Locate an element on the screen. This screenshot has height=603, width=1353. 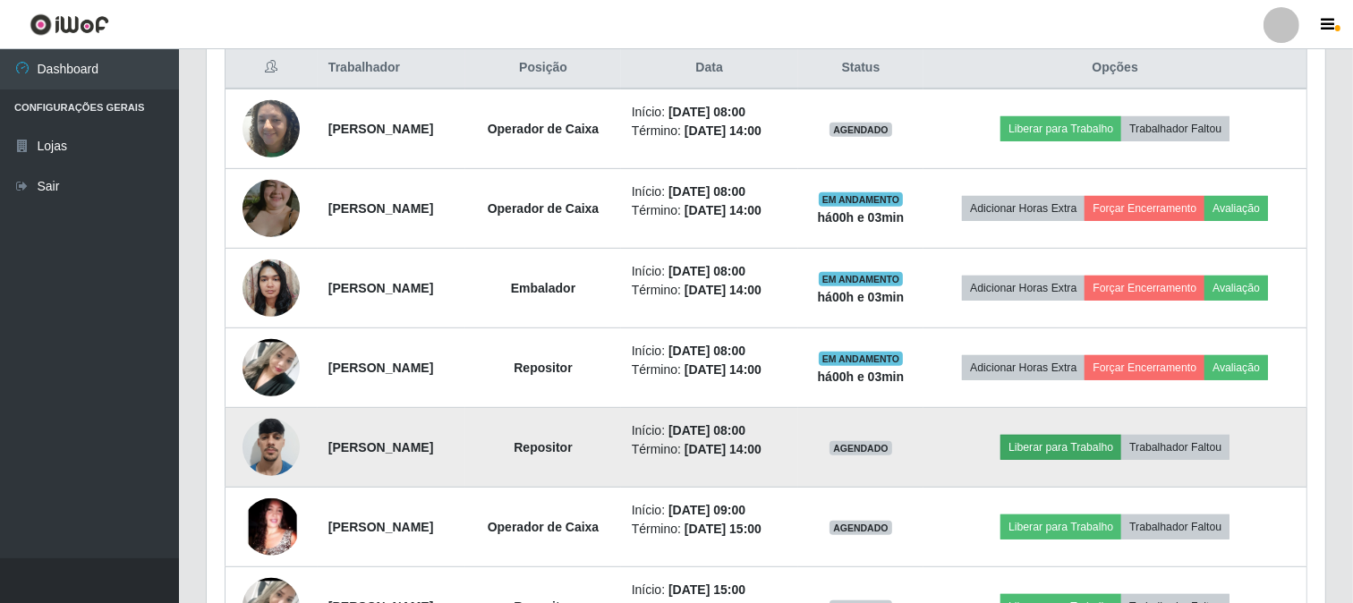
img: 1737811794614.jpeg is located at coordinates (271, 208).